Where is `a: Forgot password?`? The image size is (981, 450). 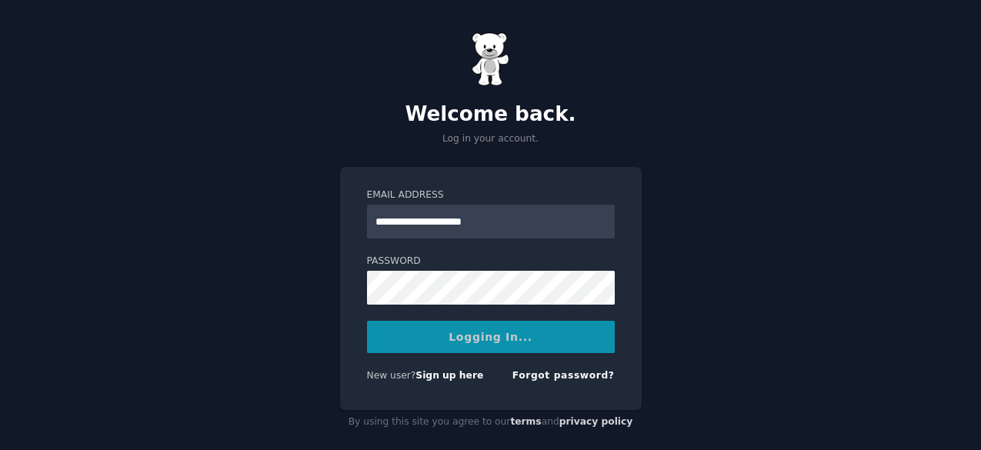 a: Forgot password? is located at coordinates (563, 375).